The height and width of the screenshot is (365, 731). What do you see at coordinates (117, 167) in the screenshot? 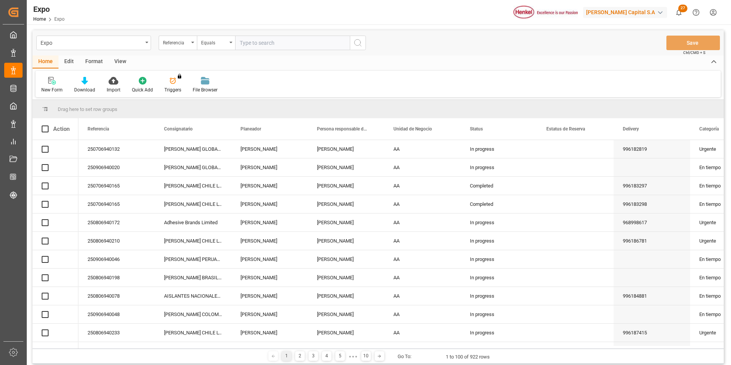
I see `div: 250906940020` at bounding box center [117, 167].